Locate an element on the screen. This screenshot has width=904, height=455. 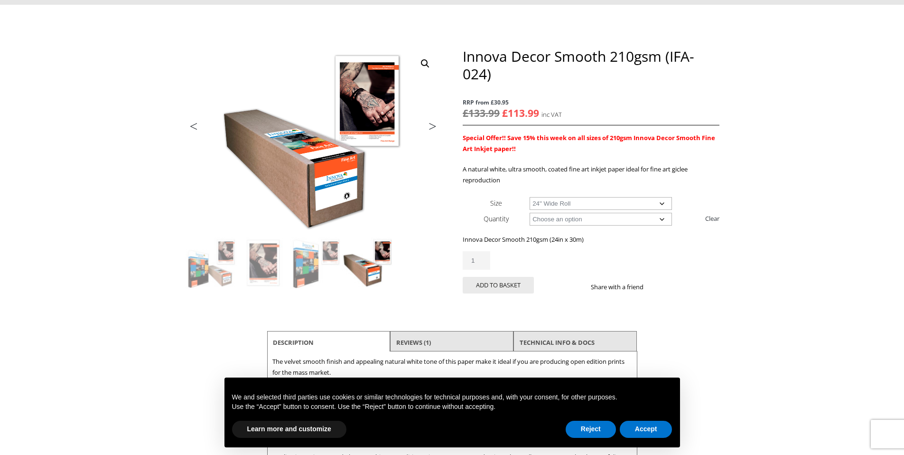
p: Share with a friend is located at coordinates (623, 287).